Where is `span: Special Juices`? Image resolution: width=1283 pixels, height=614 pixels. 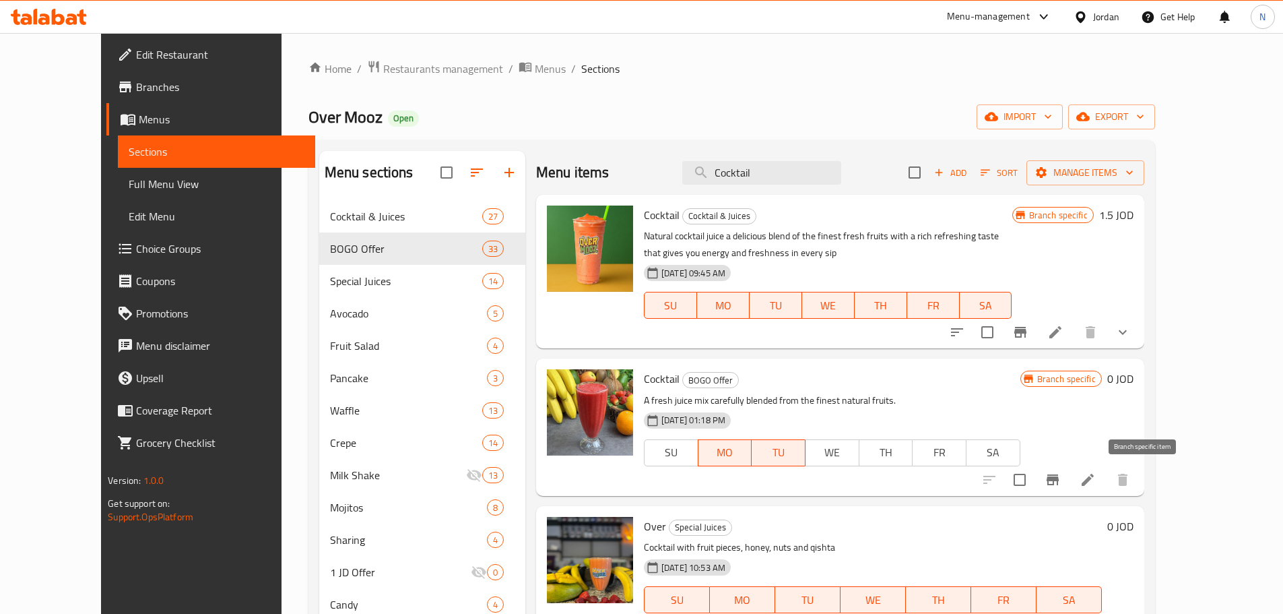
span: Special Juices is located at coordinates (700, 527).